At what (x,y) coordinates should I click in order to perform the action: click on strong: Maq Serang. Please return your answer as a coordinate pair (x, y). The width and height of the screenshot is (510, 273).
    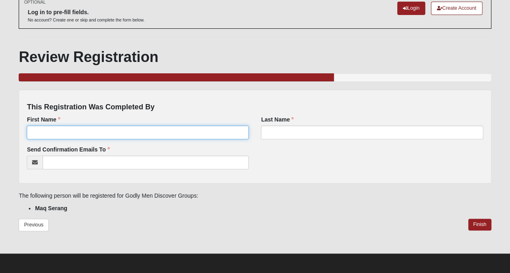
    Looking at the image, I should click on (51, 208).